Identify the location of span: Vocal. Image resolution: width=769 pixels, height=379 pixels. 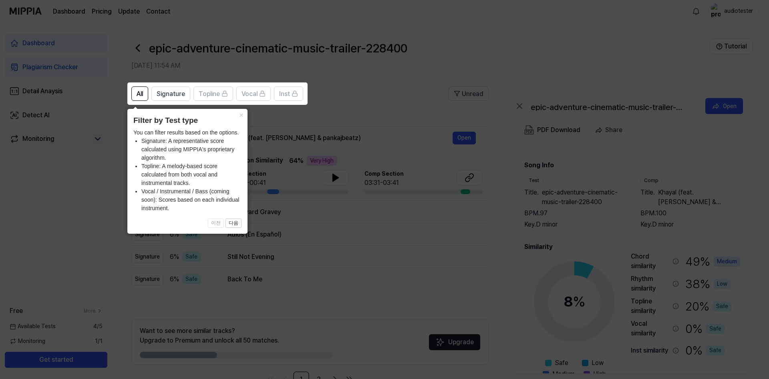
(250, 94).